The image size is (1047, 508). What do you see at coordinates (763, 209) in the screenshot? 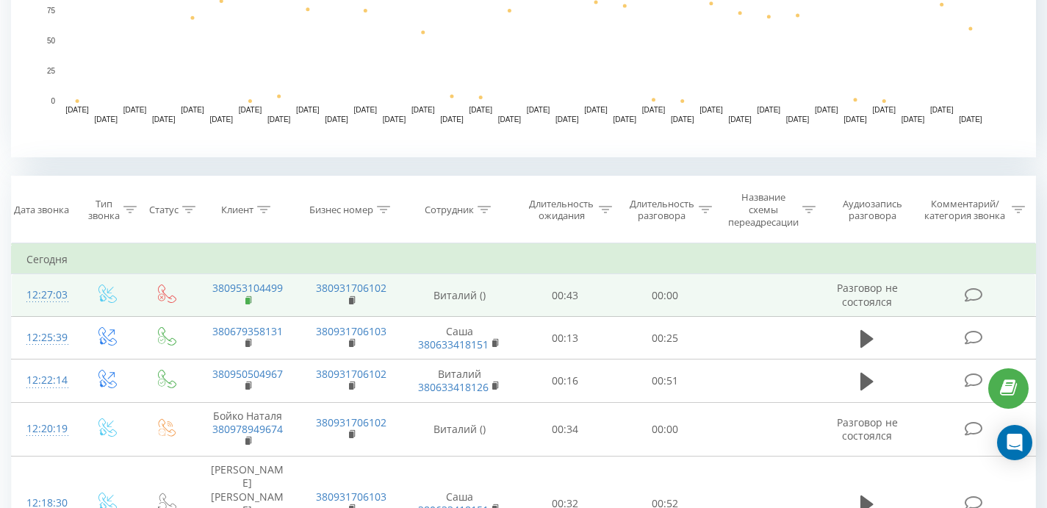
I see `div: Название схемы переадресации` at bounding box center [763, 209].